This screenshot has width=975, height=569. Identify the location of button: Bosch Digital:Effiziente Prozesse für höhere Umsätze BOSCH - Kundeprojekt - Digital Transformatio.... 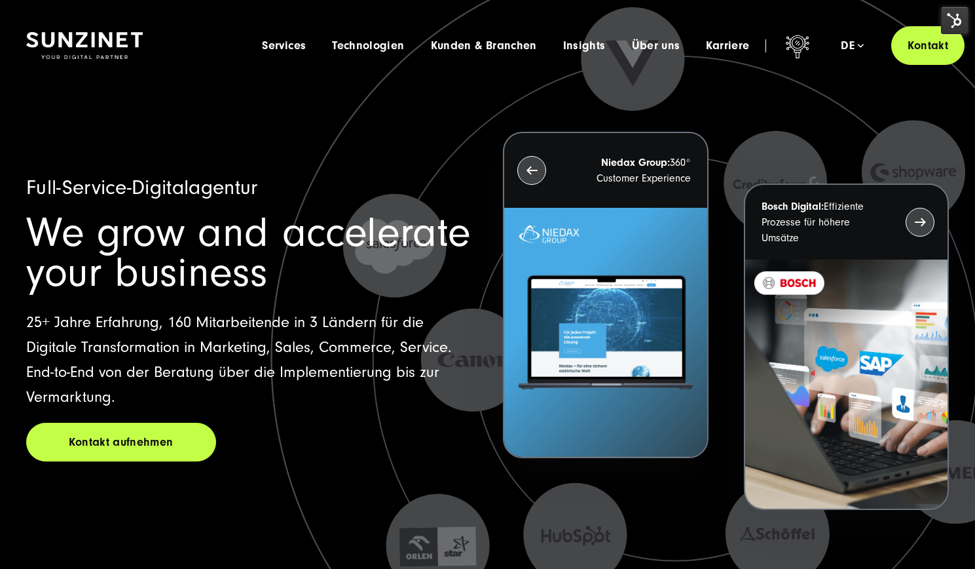
(846, 346).